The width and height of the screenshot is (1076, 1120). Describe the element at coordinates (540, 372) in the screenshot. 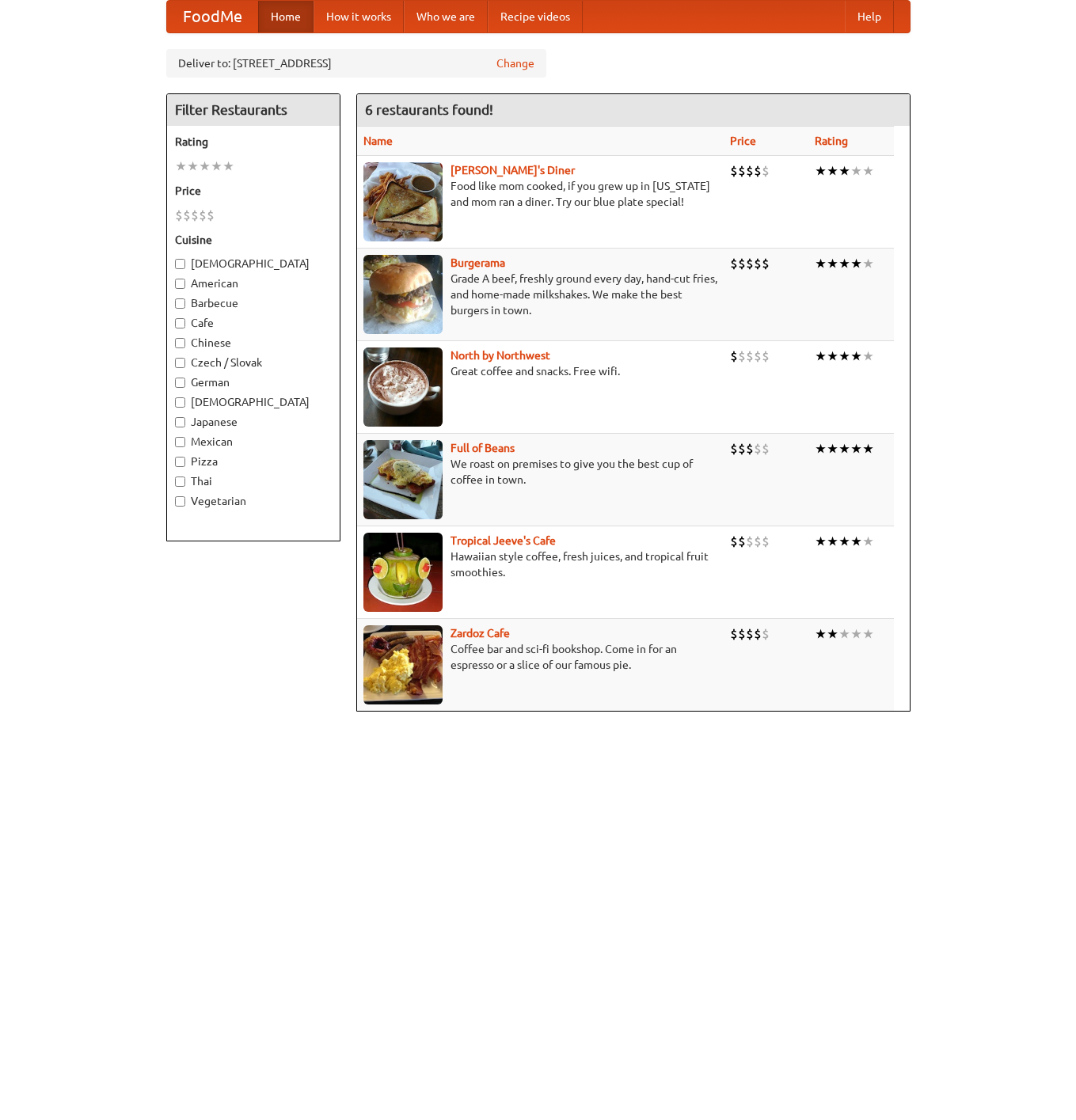

I see `p: Great coffee and snacks. Free wifi.` at that location.